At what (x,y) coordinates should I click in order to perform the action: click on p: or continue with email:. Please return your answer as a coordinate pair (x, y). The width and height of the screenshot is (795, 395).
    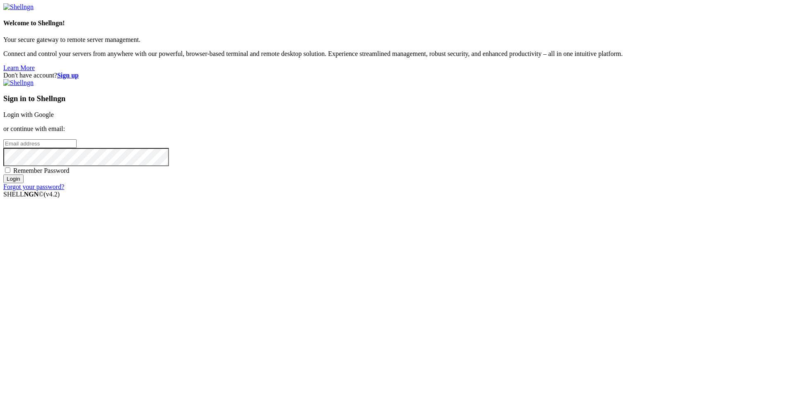
    Looking at the image, I should click on (397, 129).